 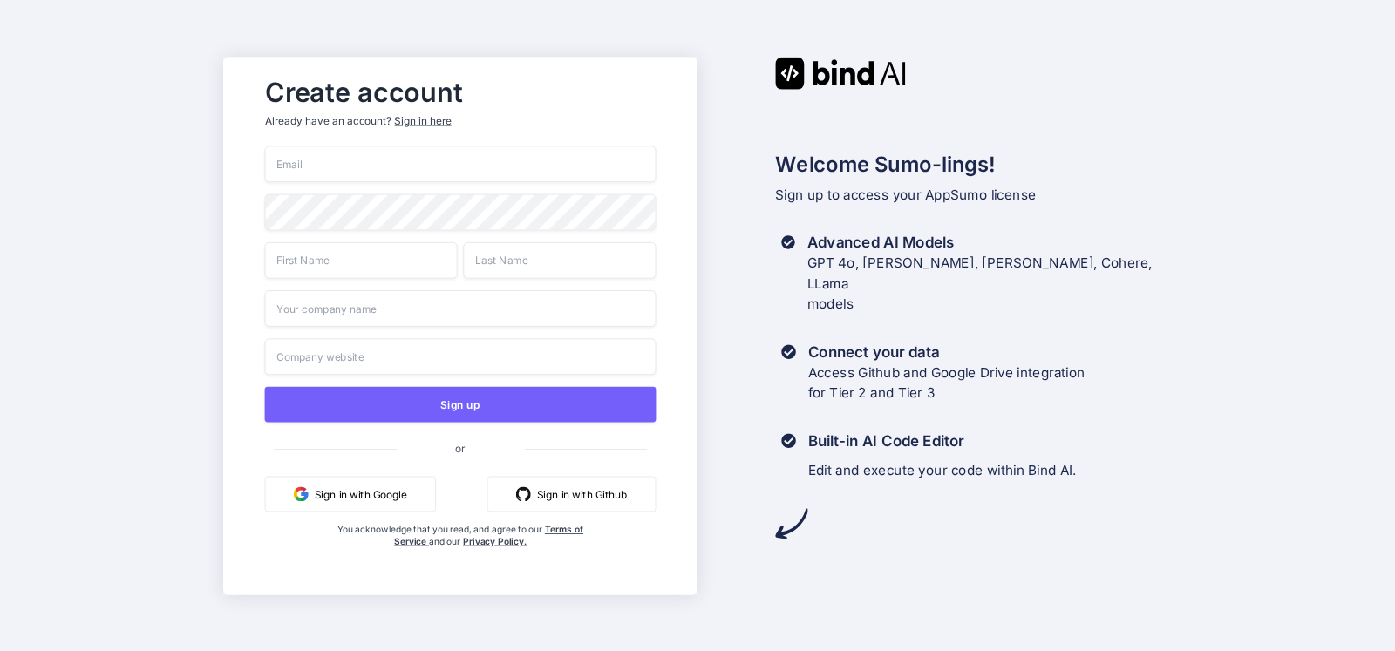 I want to click on button: Sign in with Github, so click(x=572, y=494).